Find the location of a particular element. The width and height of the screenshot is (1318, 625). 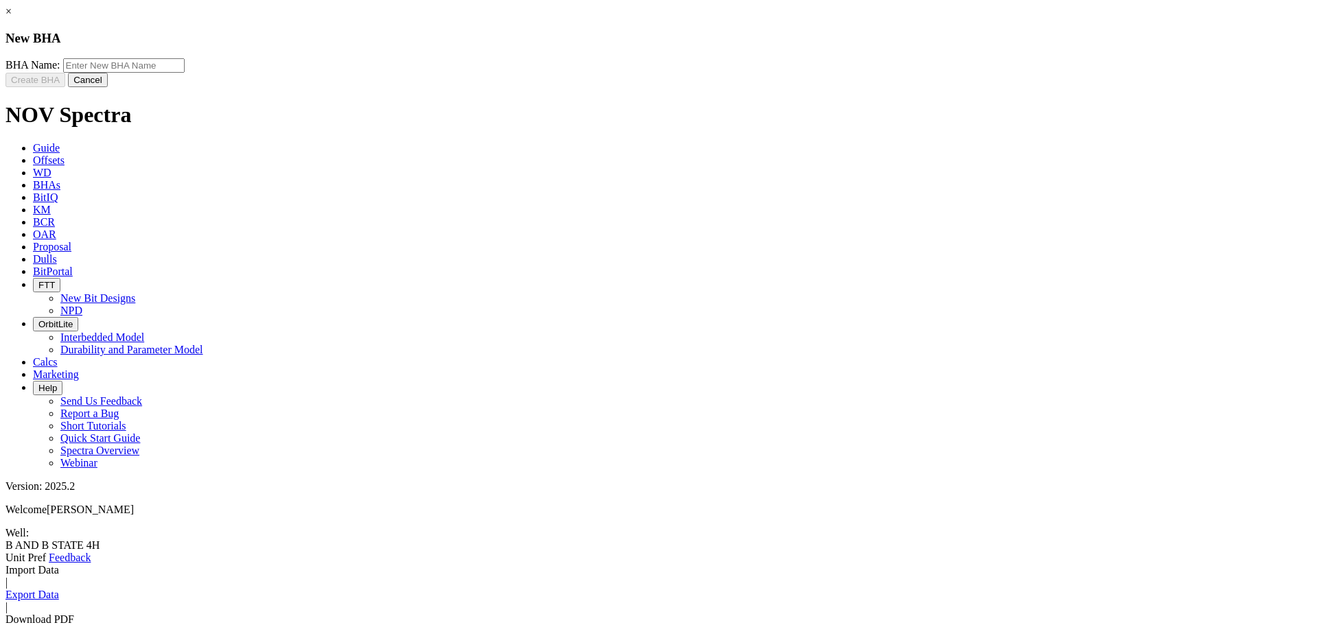

span: Help is located at coordinates (47, 388).